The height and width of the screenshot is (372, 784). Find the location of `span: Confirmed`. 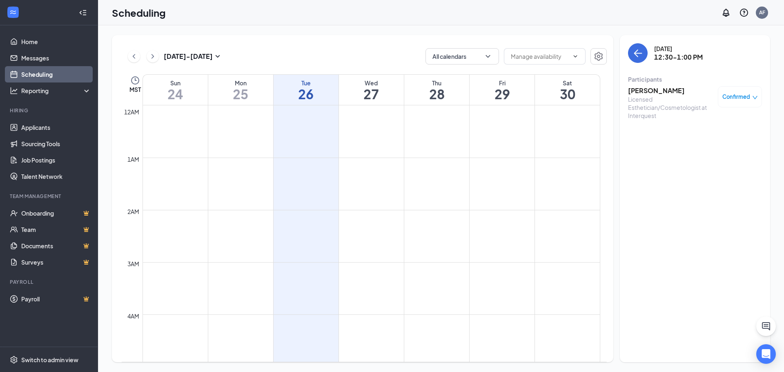

span: Confirmed is located at coordinates (737, 97).